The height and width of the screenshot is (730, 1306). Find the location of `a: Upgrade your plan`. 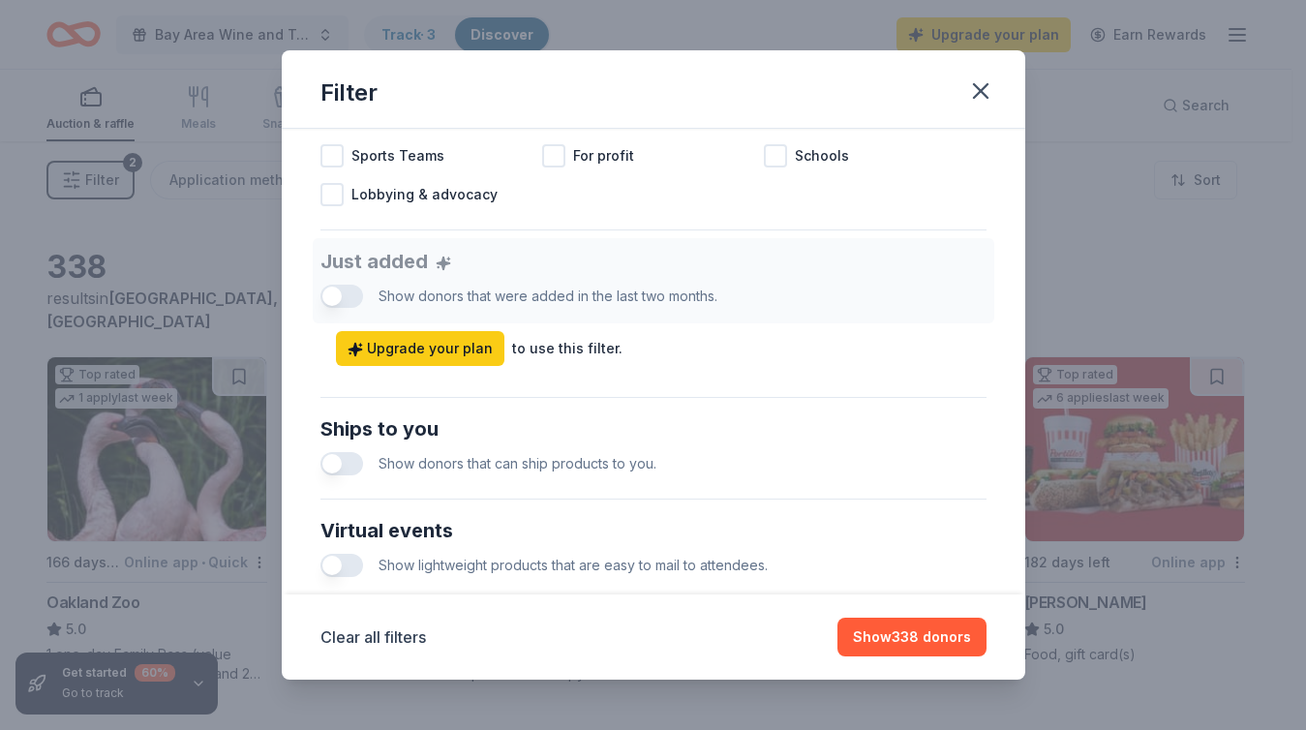

a: Upgrade your plan is located at coordinates (420, 349).